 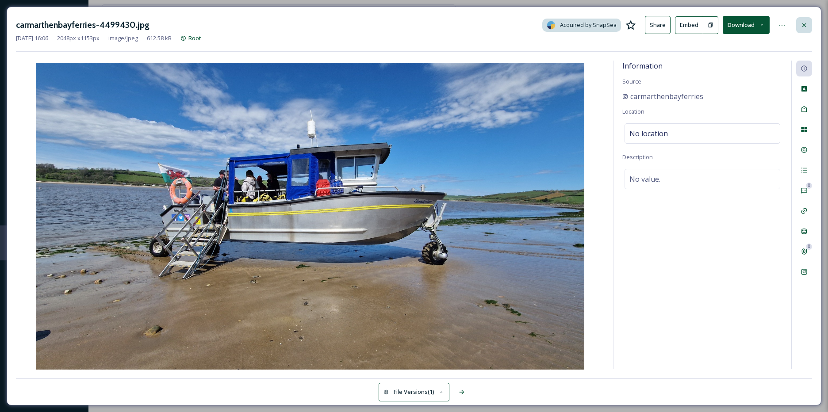 I want to click on span: Description, so click(x=637, y=157).